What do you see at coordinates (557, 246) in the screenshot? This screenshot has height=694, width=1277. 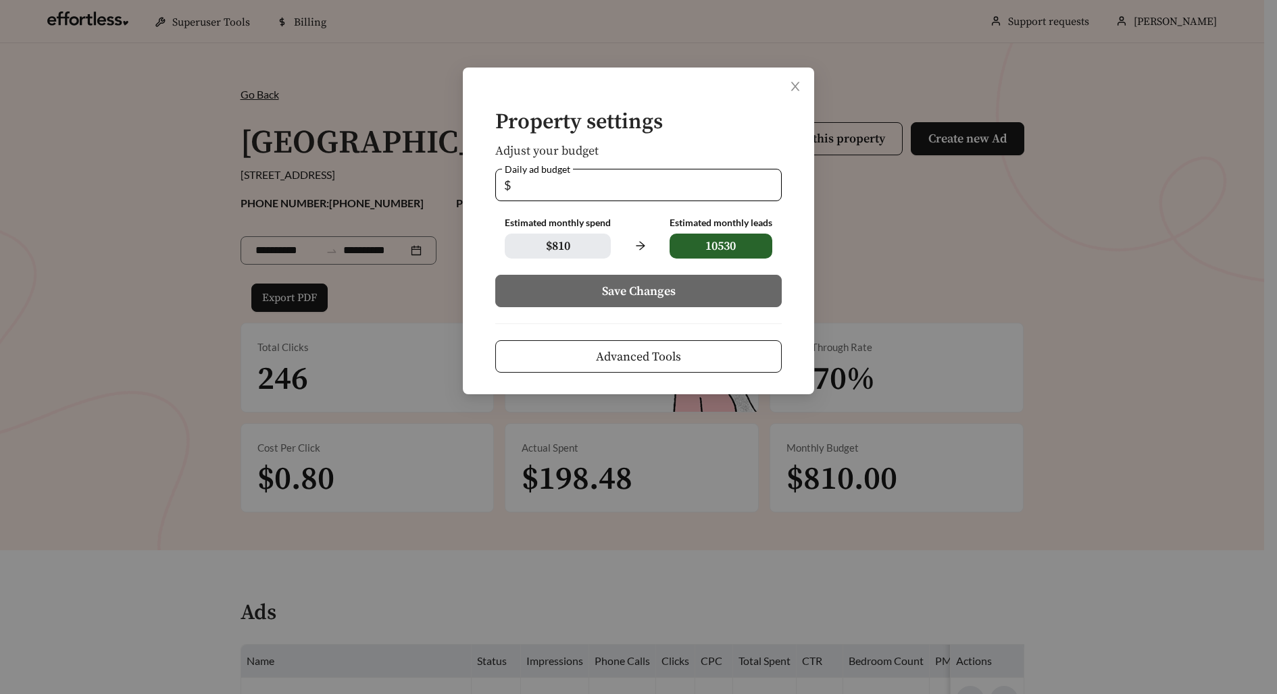 I see `span: $ 810` at bounding box center [557, 246].